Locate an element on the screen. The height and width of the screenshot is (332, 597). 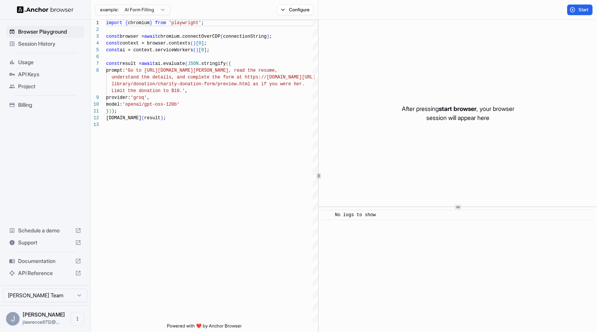
div: 12 is located at coordinates (95, 118).